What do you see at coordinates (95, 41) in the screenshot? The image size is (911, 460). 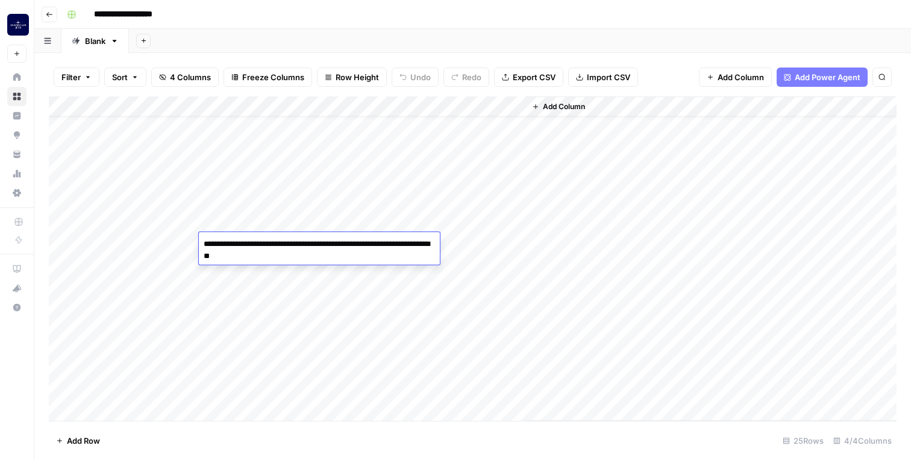 I see `div: Blank` at bounding box center [95, 41].